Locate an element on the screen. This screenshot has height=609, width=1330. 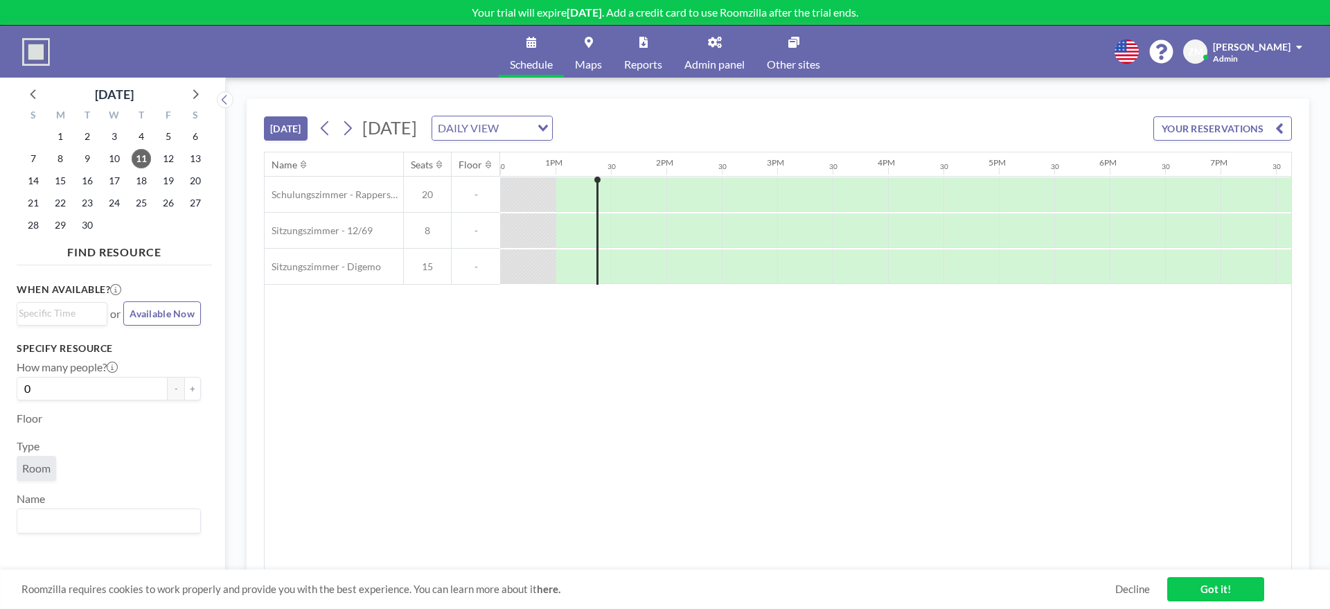
span: Monday, September 15, 2025 is located at coordinates (60, 181).